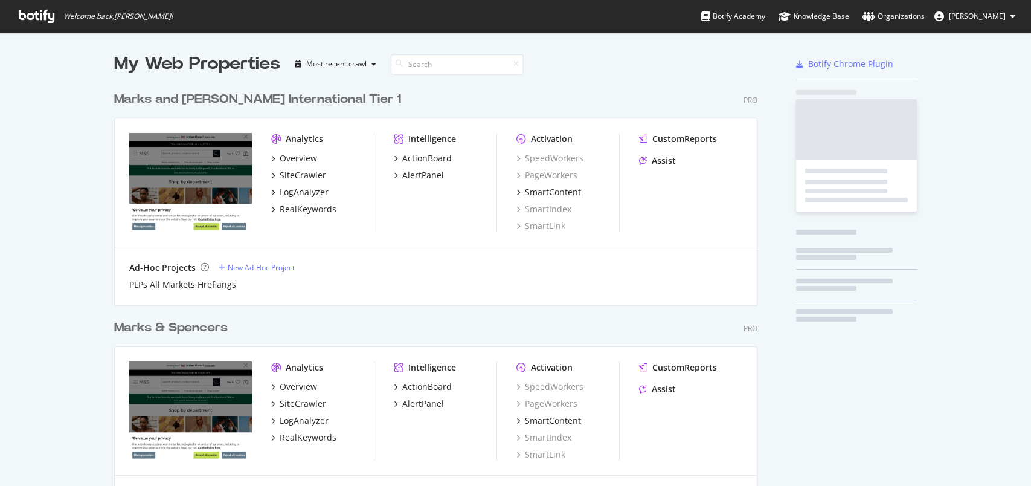 The image size is (1031, 486). Describe the element at coordinates (814, 16) in the screenshot. I see `div: Knowledge Base` at that location.